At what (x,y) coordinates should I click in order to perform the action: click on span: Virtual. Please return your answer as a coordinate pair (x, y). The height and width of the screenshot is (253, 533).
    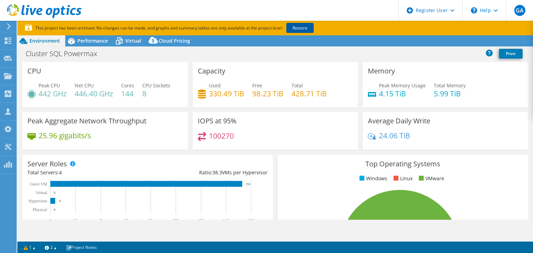
    Looking at the image, I should click on (133, 41).